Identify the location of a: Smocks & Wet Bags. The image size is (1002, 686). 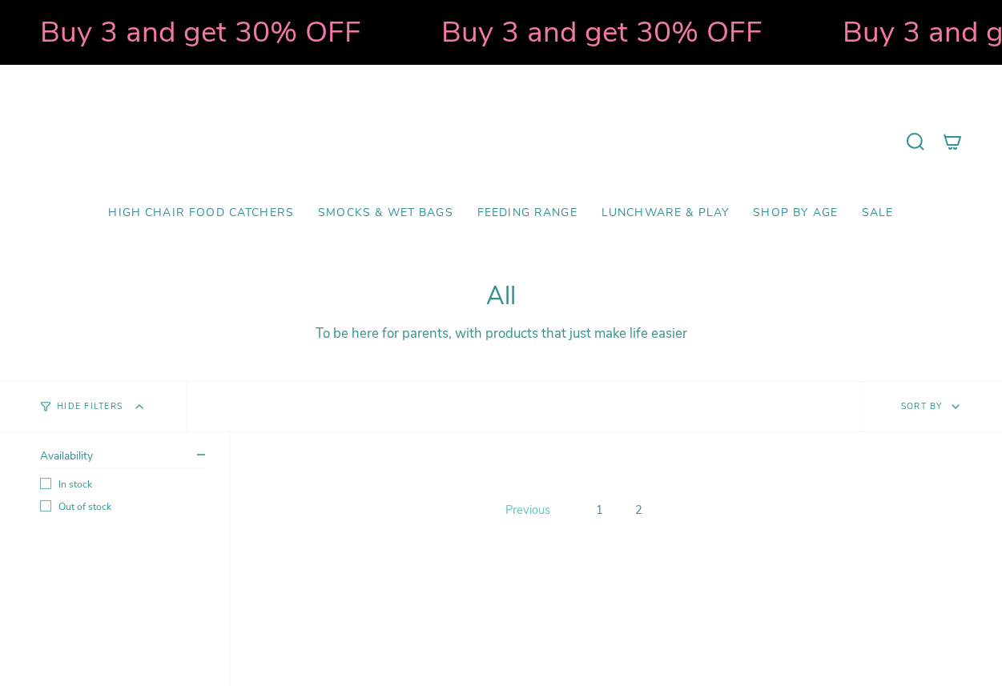
(385, 213).